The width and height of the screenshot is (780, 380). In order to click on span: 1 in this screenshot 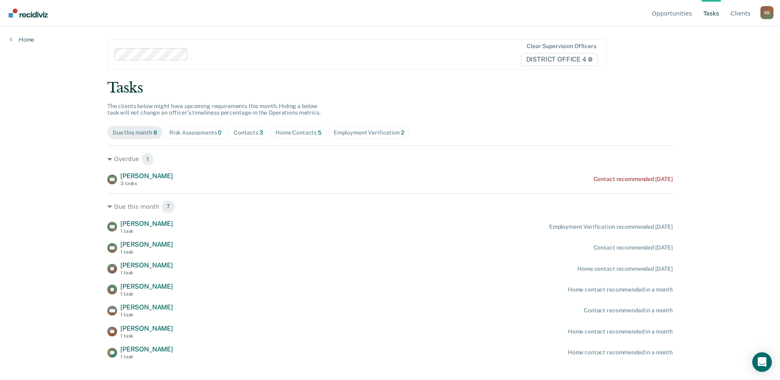, I will do `click(148, 159)`.